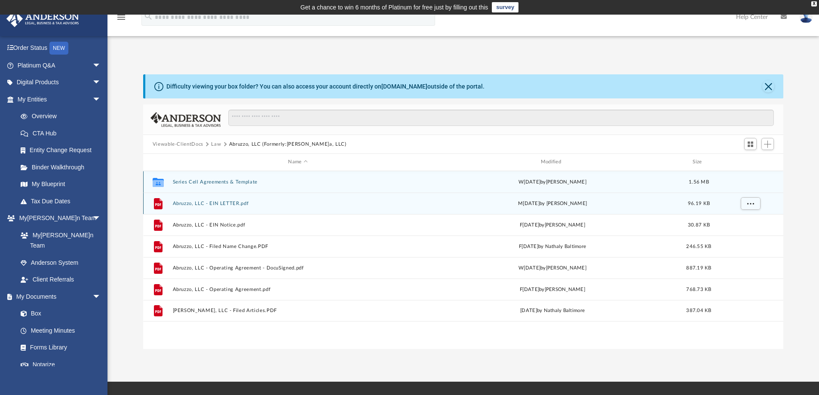 This screenshot has width=819, height=395. Describe the element at coordinates (698, 203) in the screenshot. I see `span: 96.19 KB` at that location.